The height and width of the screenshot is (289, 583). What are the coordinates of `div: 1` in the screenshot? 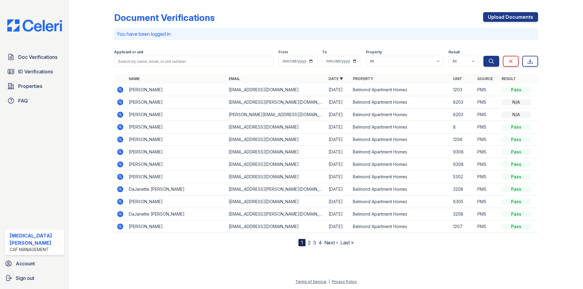 It's located at (302, 243).